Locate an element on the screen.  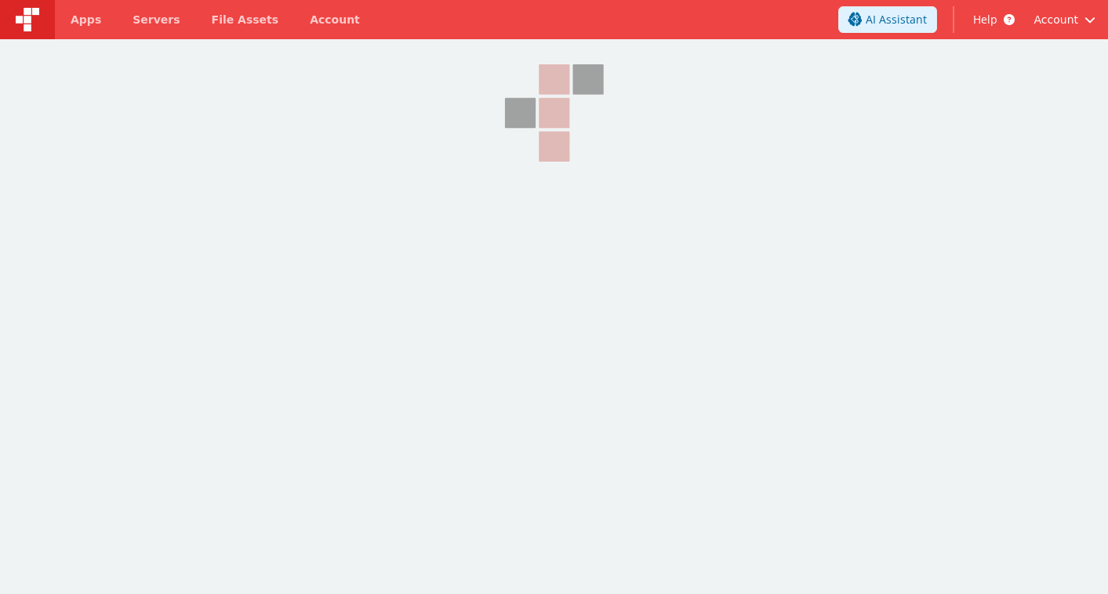
span: File Assets is located at coordinates (246, 20).